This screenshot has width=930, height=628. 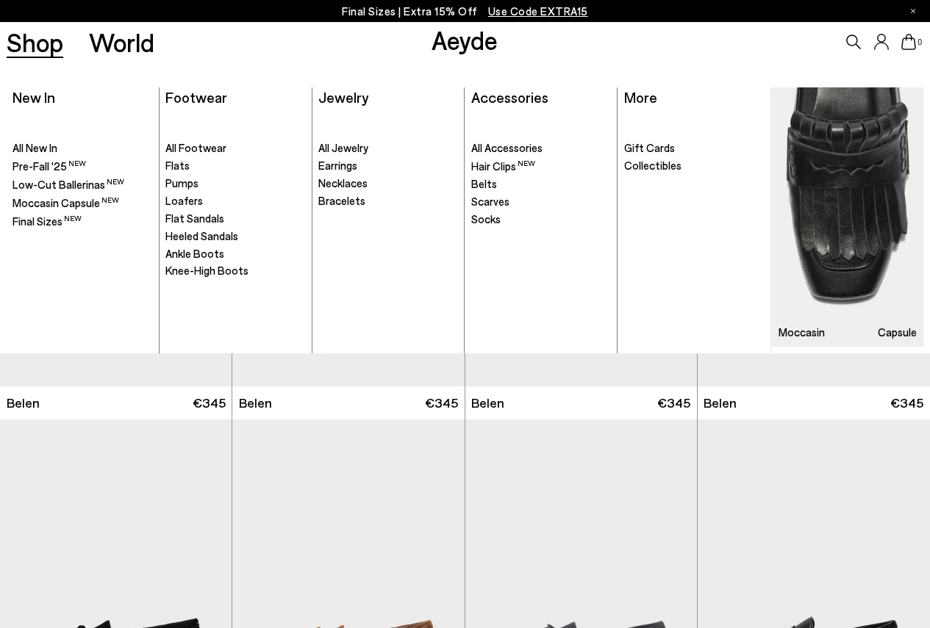 What do you see at coordinates (506, 148) in the screenshot?
I see `span: All Accessories` at bounding box center [506, 148].